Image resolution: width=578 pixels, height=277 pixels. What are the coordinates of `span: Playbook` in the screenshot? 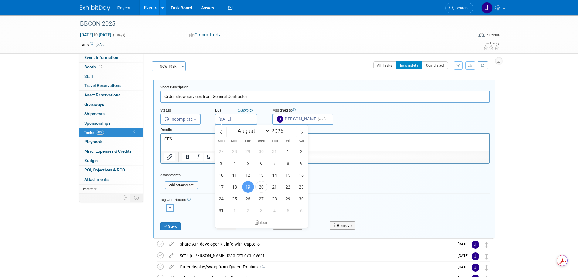 It's located at (93, 141).